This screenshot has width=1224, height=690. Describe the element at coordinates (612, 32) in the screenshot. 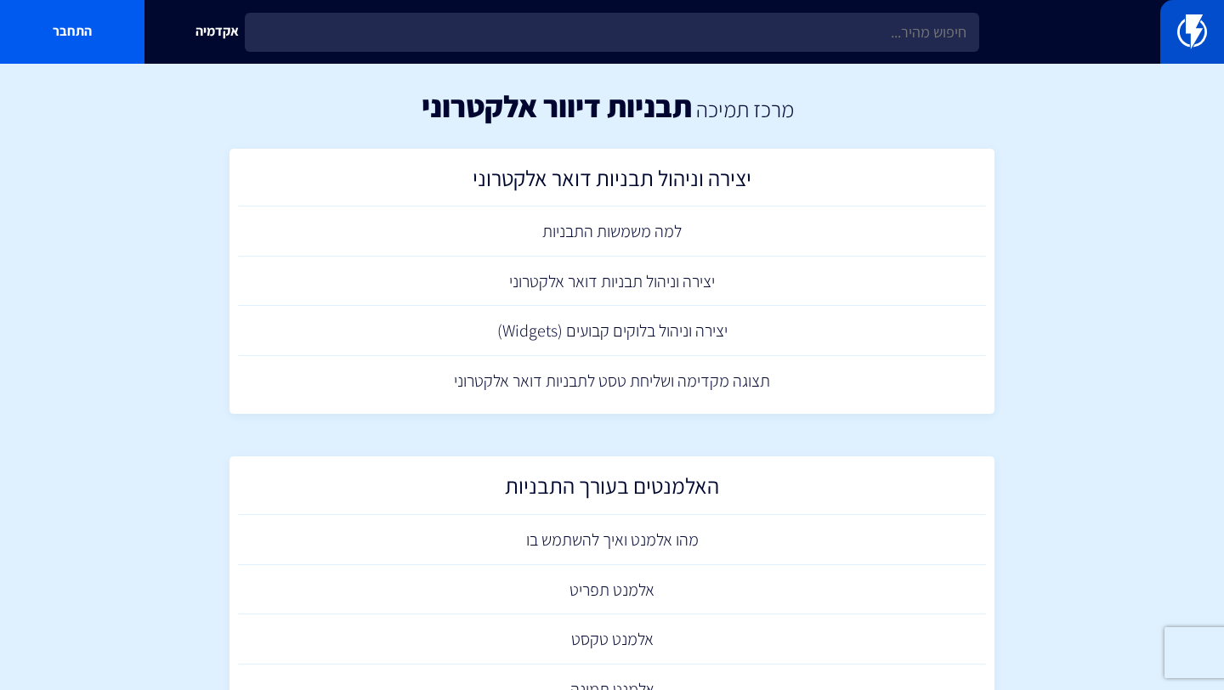

I see `input: חיפוש מהיר...` at that location.